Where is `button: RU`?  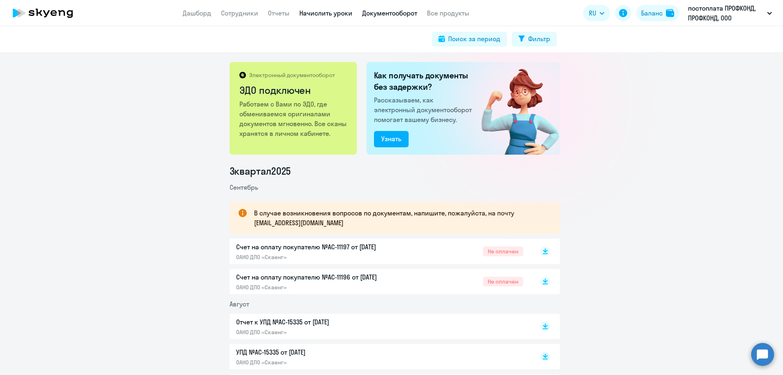 button: RU is located at coordinates (596, 13).